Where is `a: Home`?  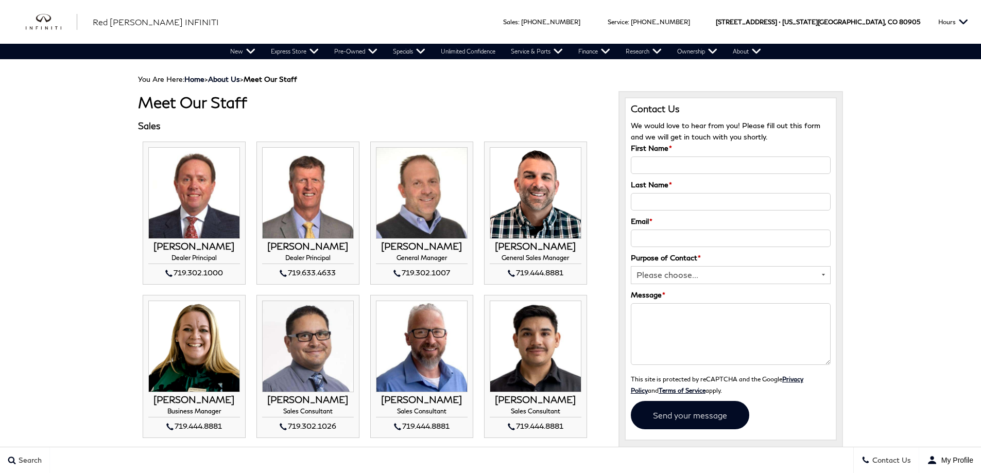 a: Home is located at coordinates (194, 79).